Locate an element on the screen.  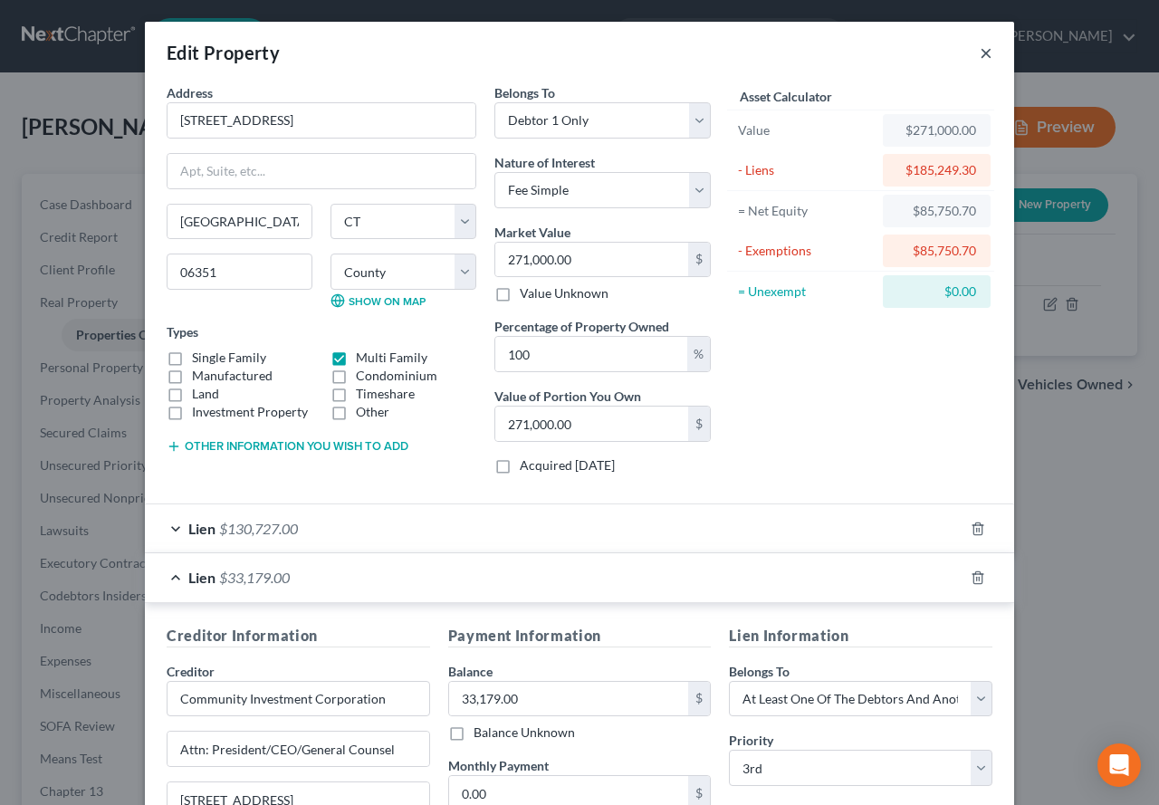
span: $33,179.00 is located at coordinates (255, 577).